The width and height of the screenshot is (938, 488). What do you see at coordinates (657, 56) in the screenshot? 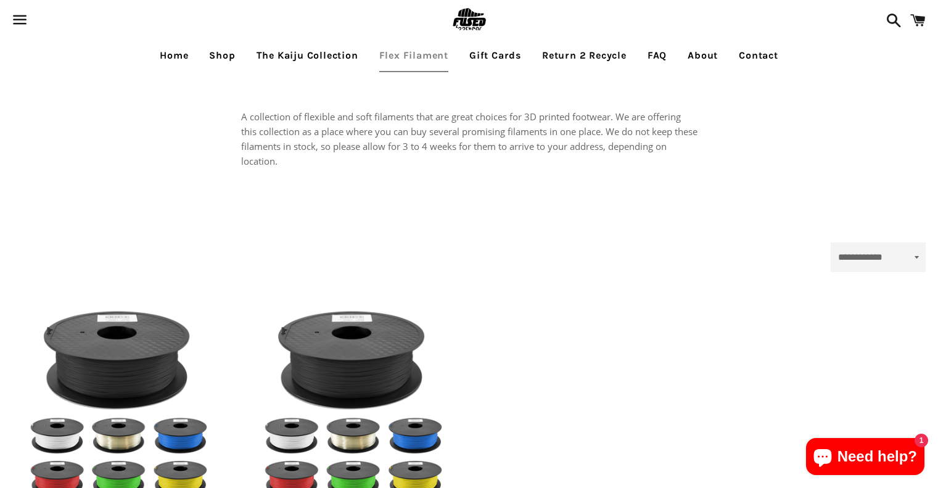
I see `a: FAQ` at bounding box center [657, 56].